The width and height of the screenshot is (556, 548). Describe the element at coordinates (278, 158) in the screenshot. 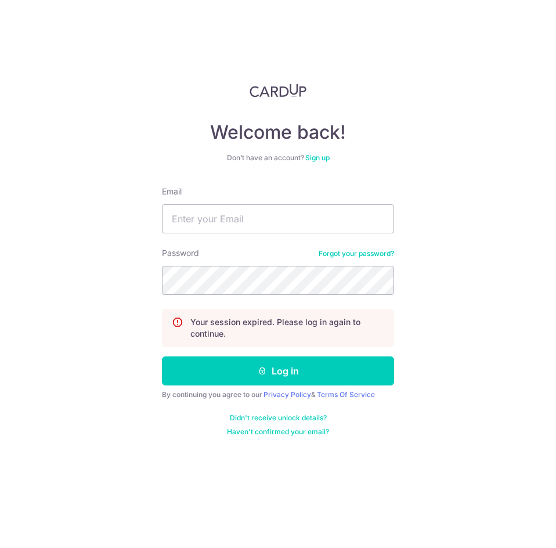

I see `div: Don’t have an account?` at that location.